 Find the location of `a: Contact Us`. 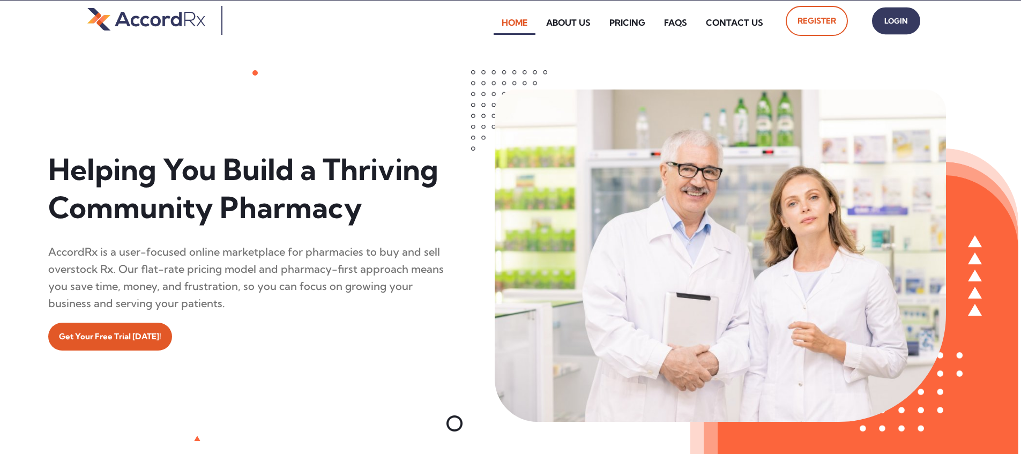

a: Contact Us is located at coordinates (734, 23).